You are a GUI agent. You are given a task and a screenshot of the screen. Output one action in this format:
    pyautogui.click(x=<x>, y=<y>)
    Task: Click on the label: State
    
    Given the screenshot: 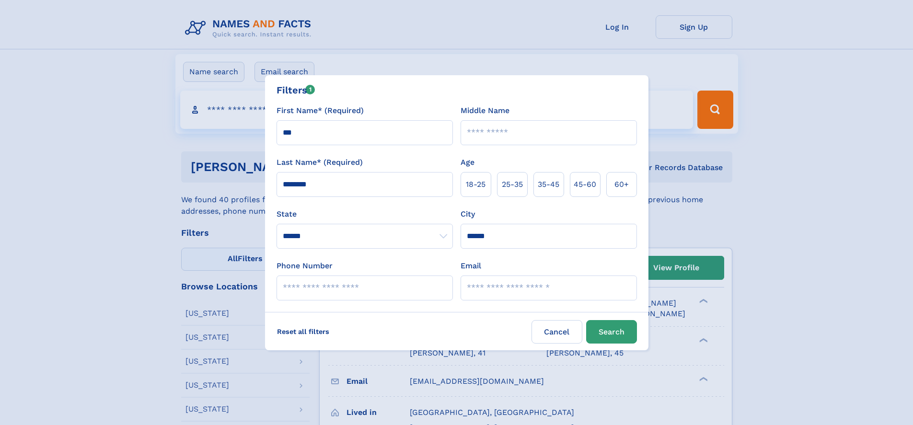 What is the action you would take?
    pyautogui.click(x=365, y=214)
    